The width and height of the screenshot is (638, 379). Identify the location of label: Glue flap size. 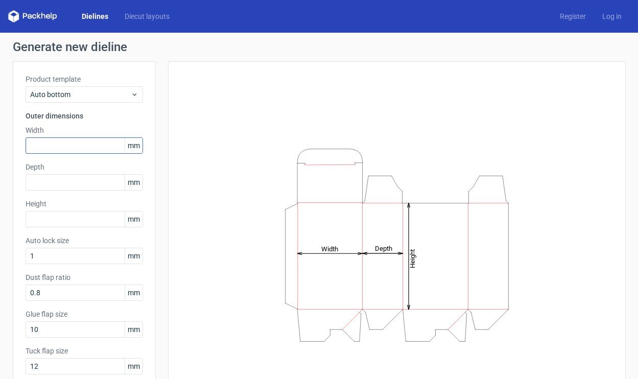
(84, 314).